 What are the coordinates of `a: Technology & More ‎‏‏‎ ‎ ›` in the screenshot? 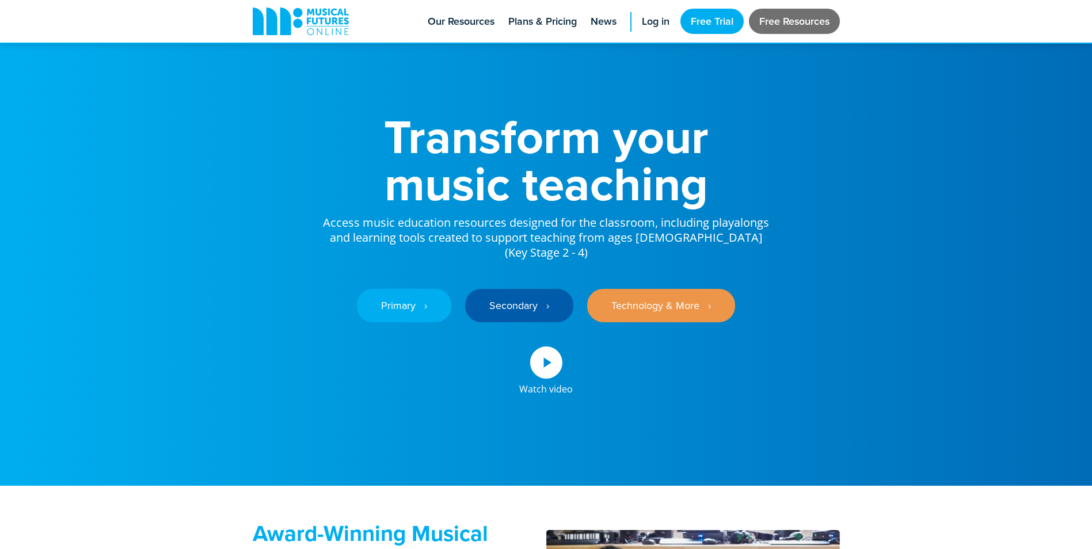 It's located at (661, 306).